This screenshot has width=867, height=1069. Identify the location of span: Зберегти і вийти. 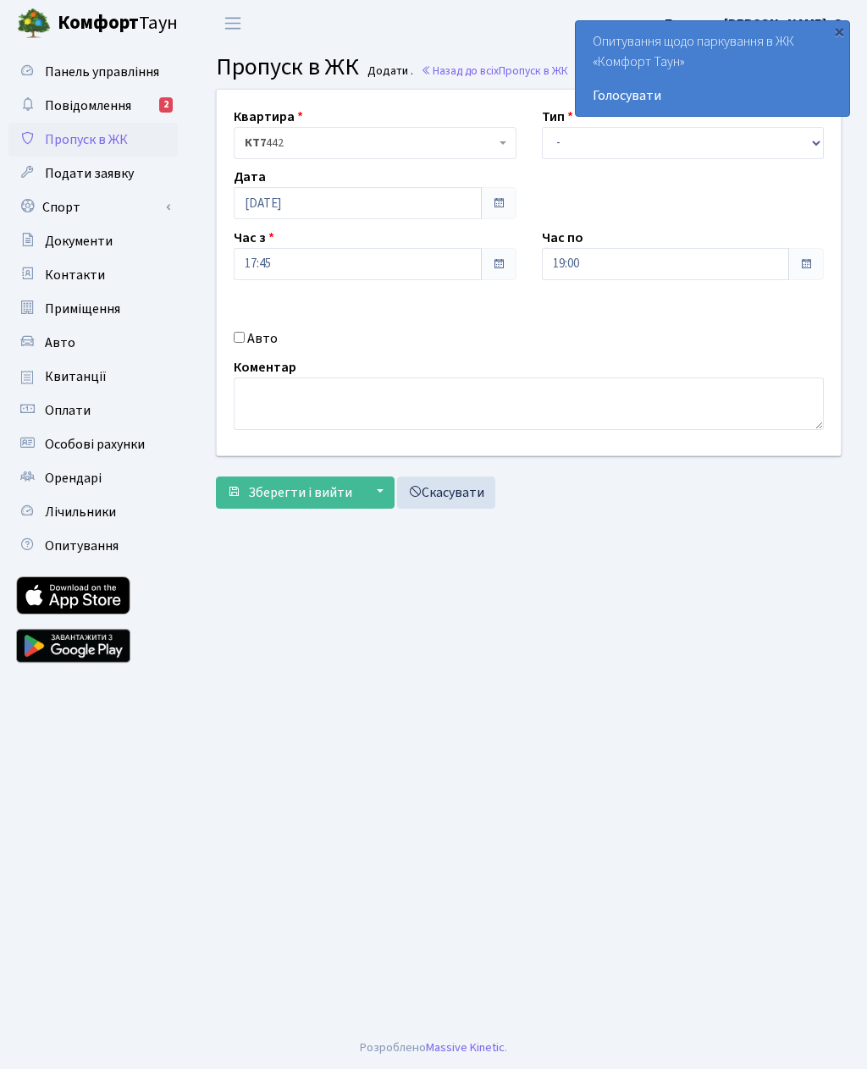
(300, 493).